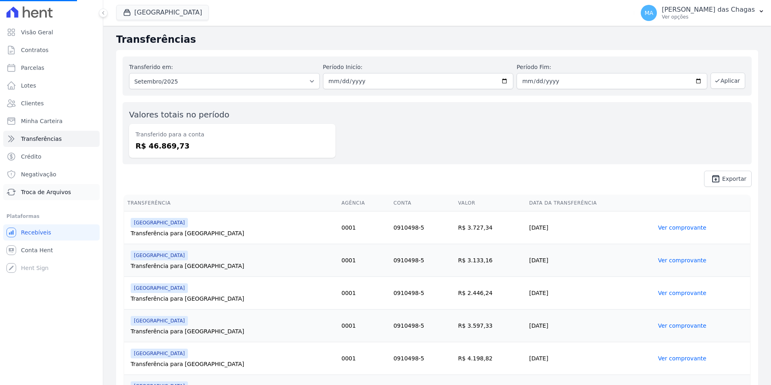  What do you see at coordinates (418, 67) in the screenshot?
I see `label: Período Inicío:` at bounding box center [418, 67].